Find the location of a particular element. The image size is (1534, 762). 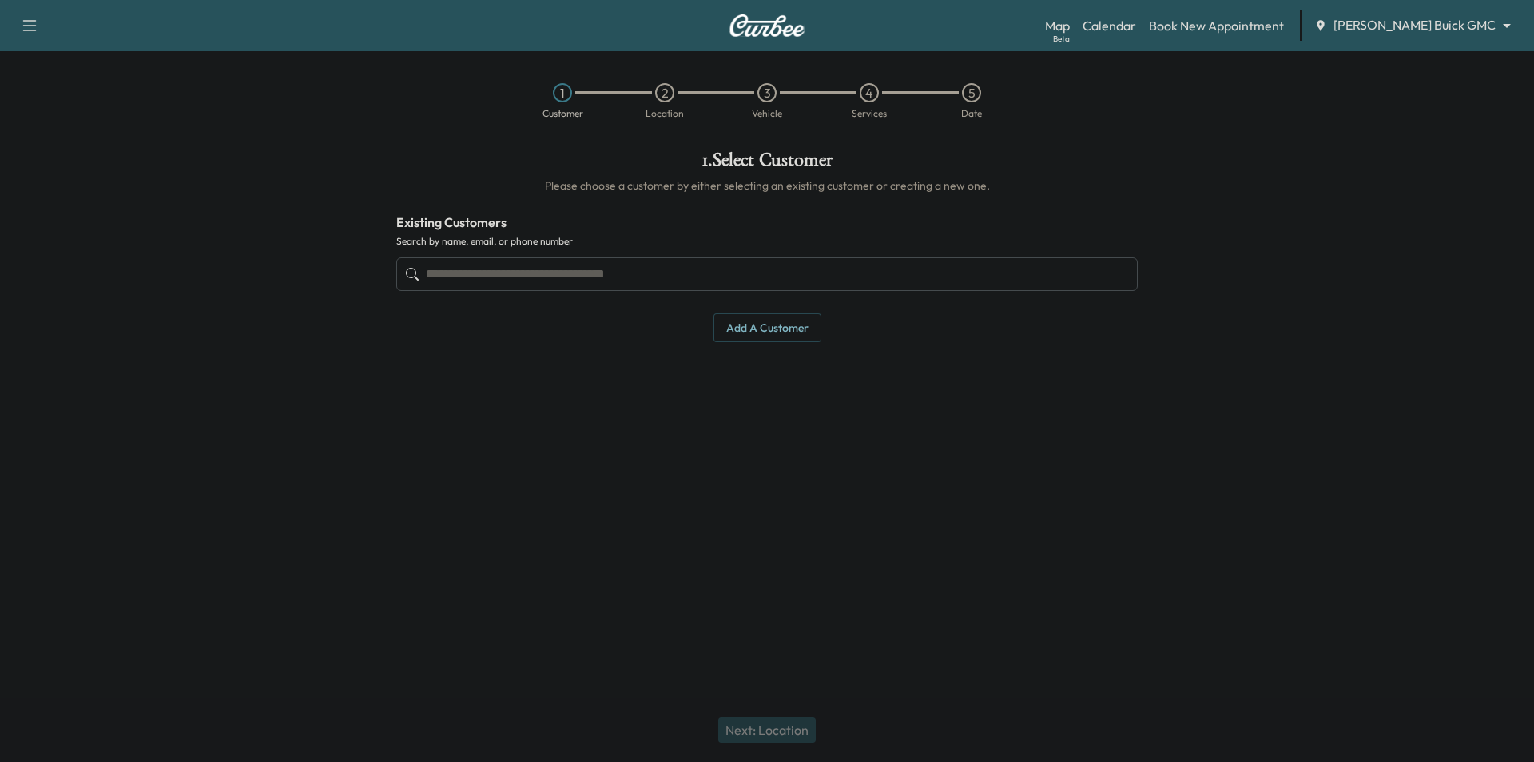

button: Add a customer is located at coordinates (767, 328).